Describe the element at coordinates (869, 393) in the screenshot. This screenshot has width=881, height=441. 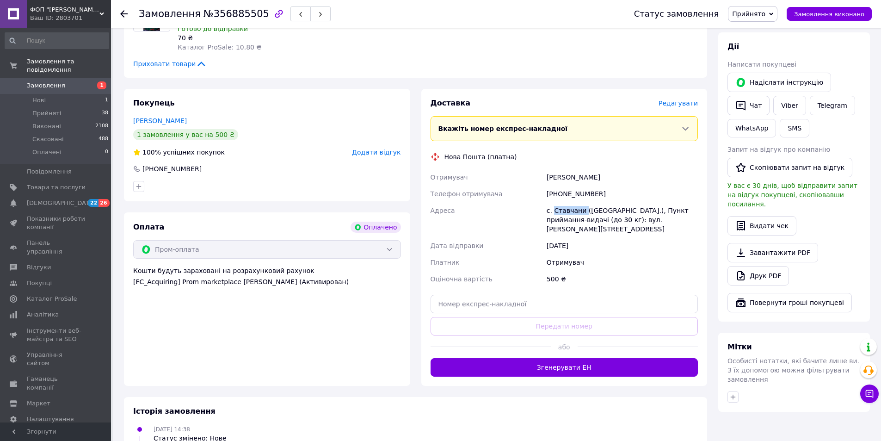
I see `button: Чат з покупцем` at that location.